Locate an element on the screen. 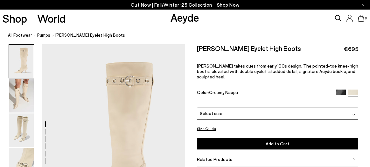 This screenshot has height=167, width=370. img: Vivian Eyelet High Boots - Image 2 is located at coordinates (21, 95).